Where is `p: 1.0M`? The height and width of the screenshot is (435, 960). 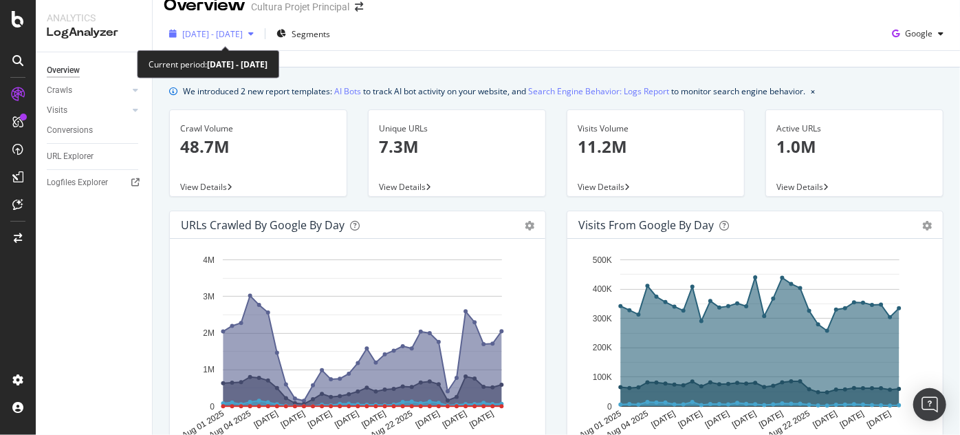 p: 1.0M is located at coordinates (854, 146).